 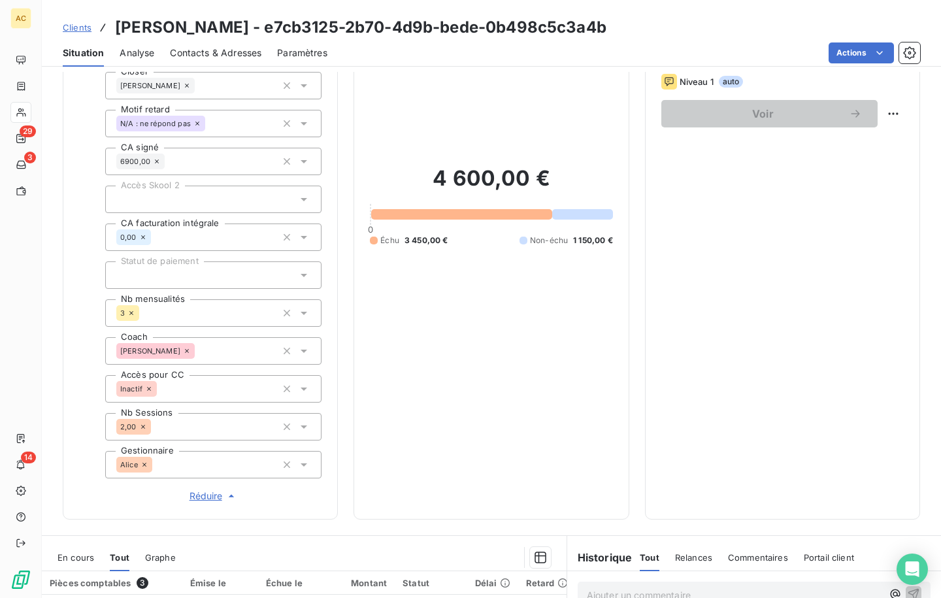 I want to click on span: Niveau 1, so click(x=697, y=82).